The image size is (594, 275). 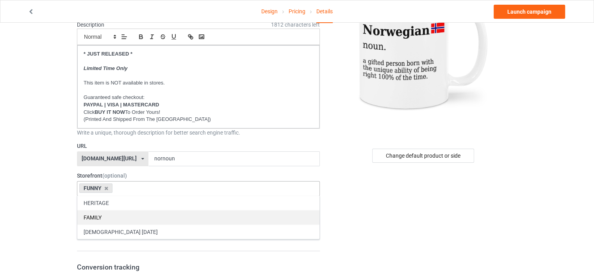 I want to click on span: (optional), so click(x=114, y=175).